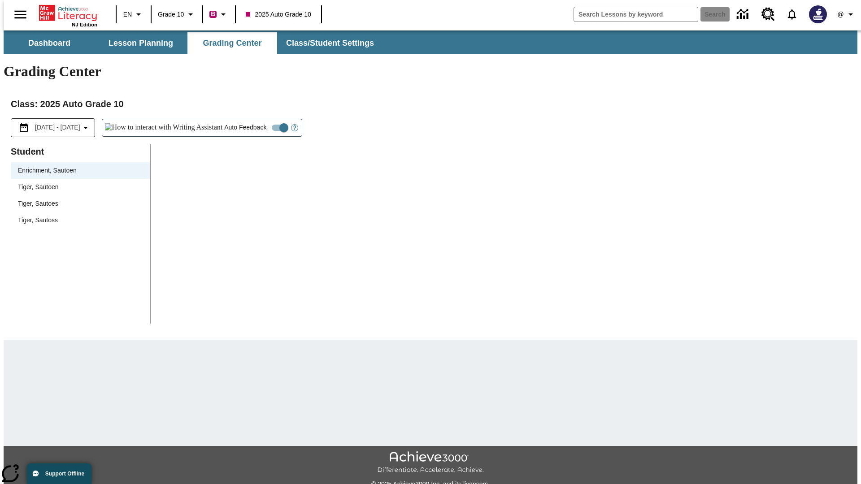 The image size is (861, 484). I want to click on svg: Collapse Date Range Filter, so click(86, 128).